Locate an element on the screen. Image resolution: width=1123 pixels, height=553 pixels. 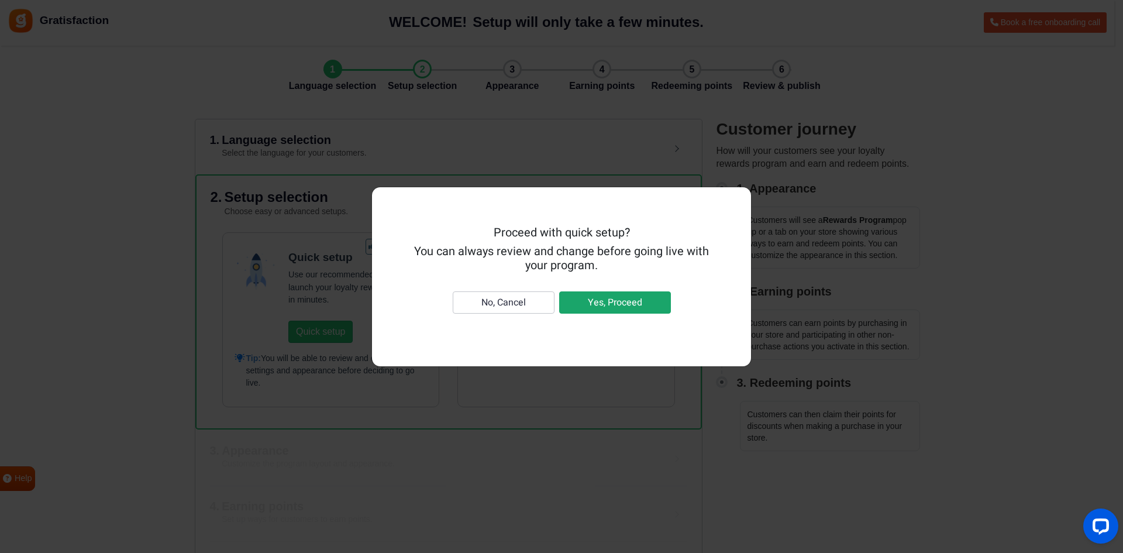
button: Yes, Proceed is located at coordinates (615, 302).